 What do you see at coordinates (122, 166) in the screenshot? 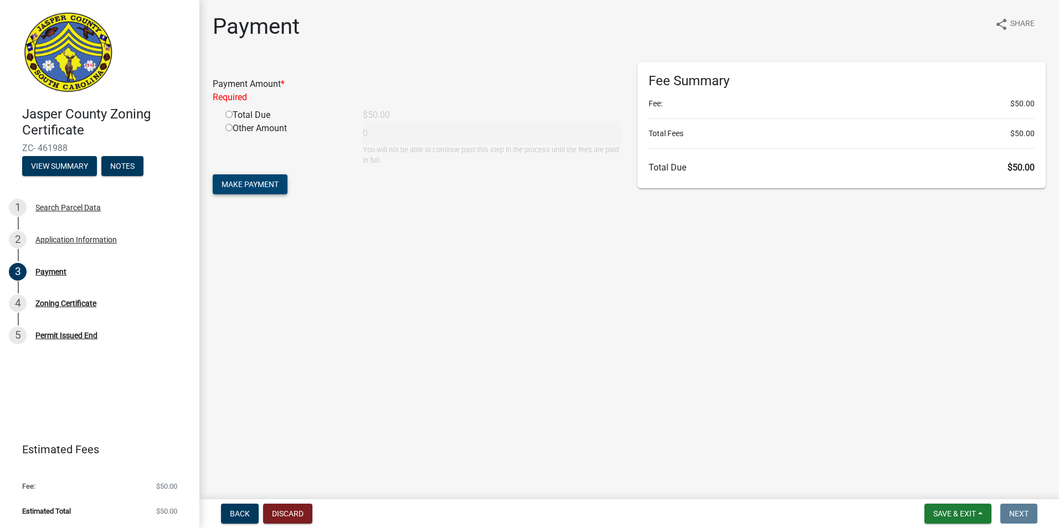
I see `button: Notes` at bounding box center [122, 166].